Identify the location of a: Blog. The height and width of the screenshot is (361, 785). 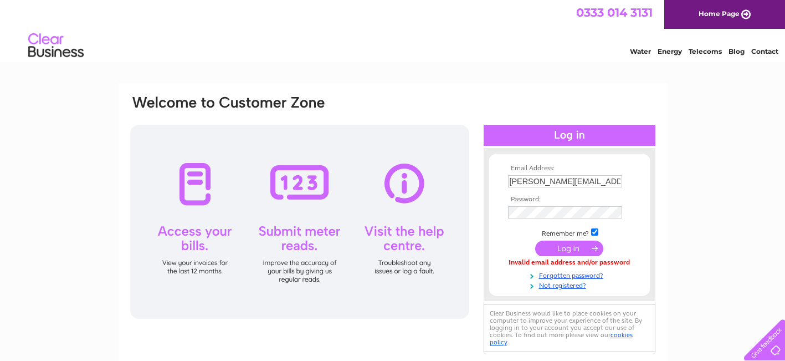
(736, 51).